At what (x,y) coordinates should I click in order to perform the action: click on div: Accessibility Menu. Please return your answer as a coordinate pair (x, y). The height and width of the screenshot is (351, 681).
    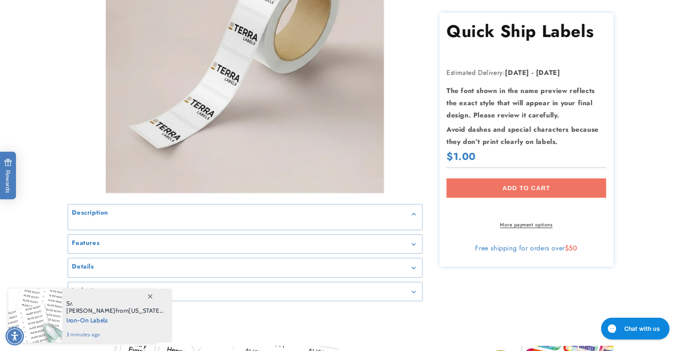
    Looking at the image, I should click on (15, 336).